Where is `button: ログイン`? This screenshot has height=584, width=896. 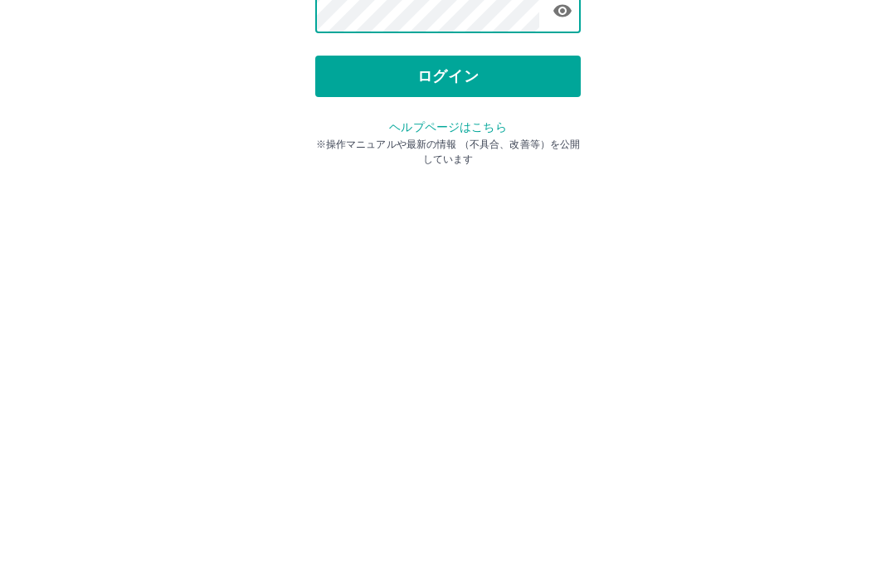 button: ログイン is located at coordinates (448, 308).